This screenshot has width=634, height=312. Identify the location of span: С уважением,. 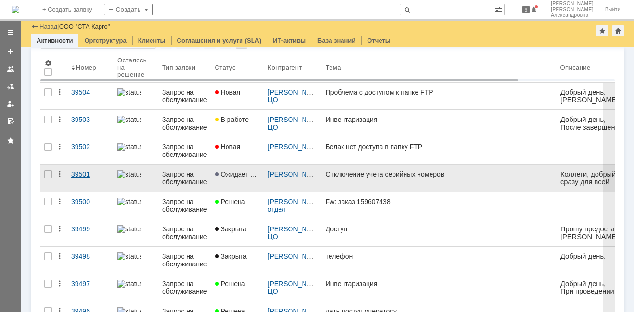
(28, 264).